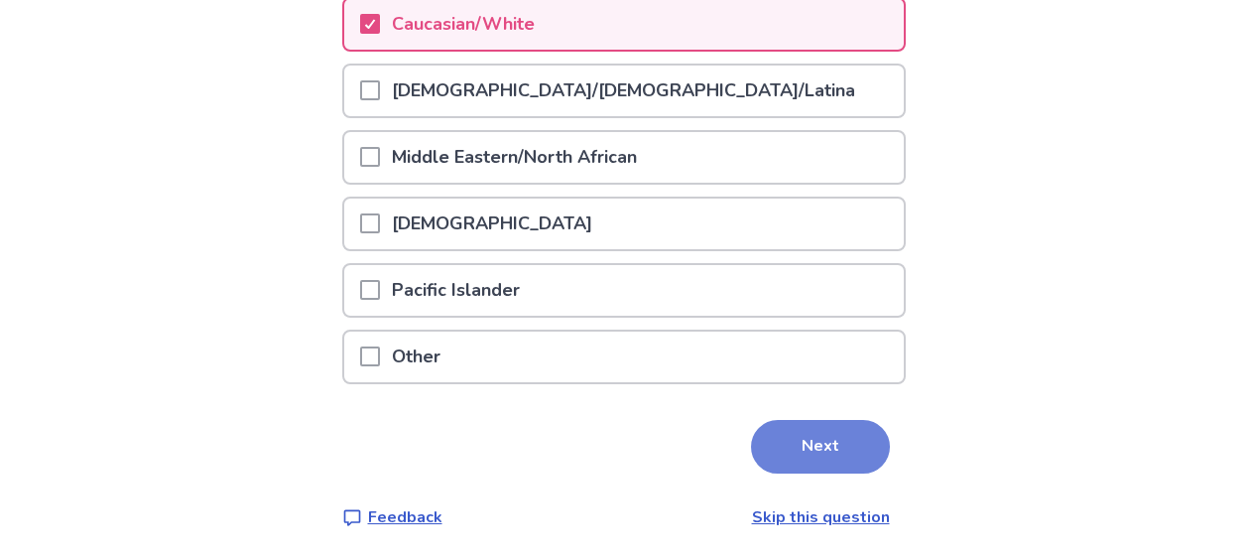  I want to click on p: Middle Eastern/North African, so click(514, 157).